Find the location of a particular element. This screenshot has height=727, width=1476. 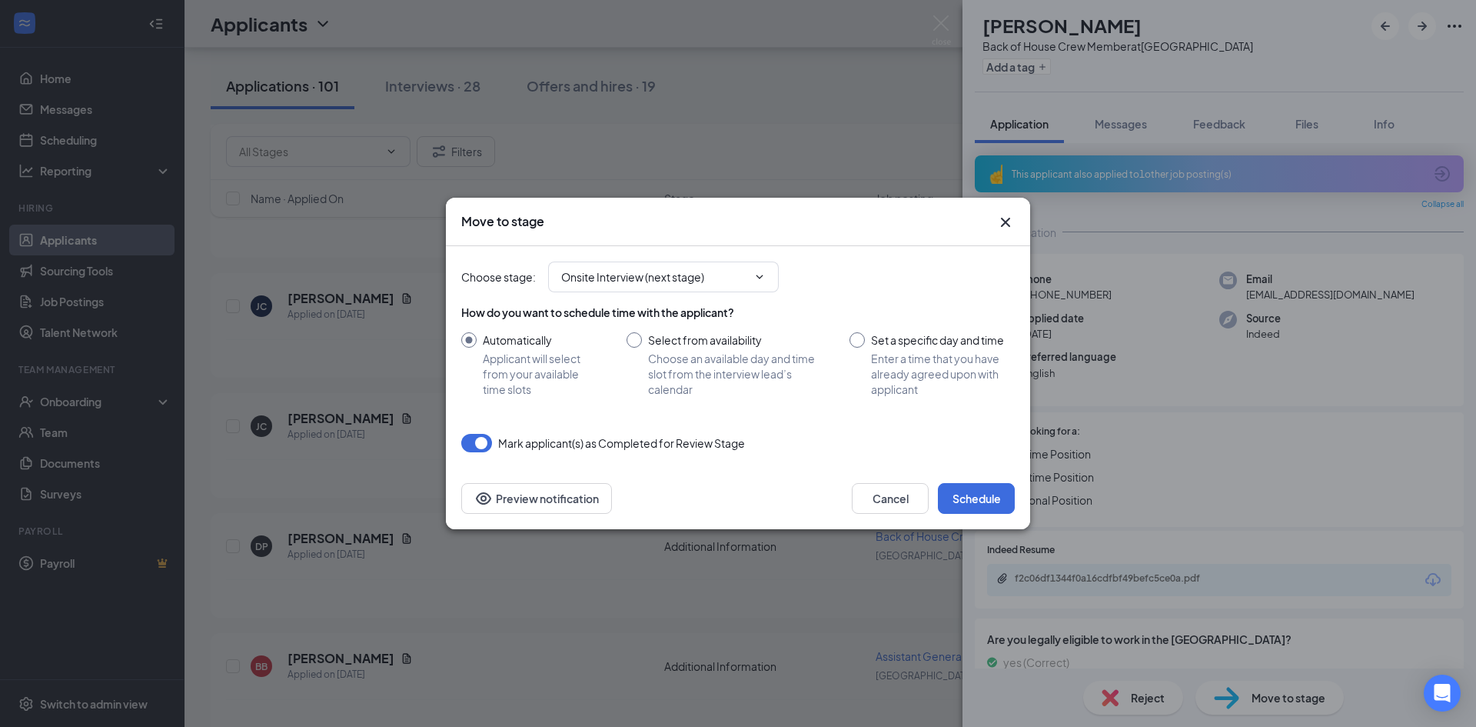

svg: Cross is located at coordinates (1006, 222).